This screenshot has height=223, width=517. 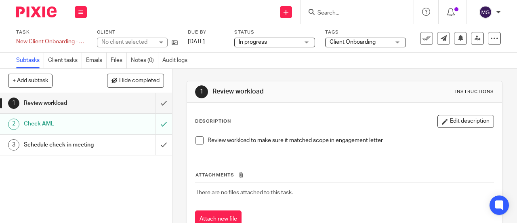 What do you see at coordinates (65, 60) in the screenshot?
I see `a: Client tasks` at bounding box center [65, 60].